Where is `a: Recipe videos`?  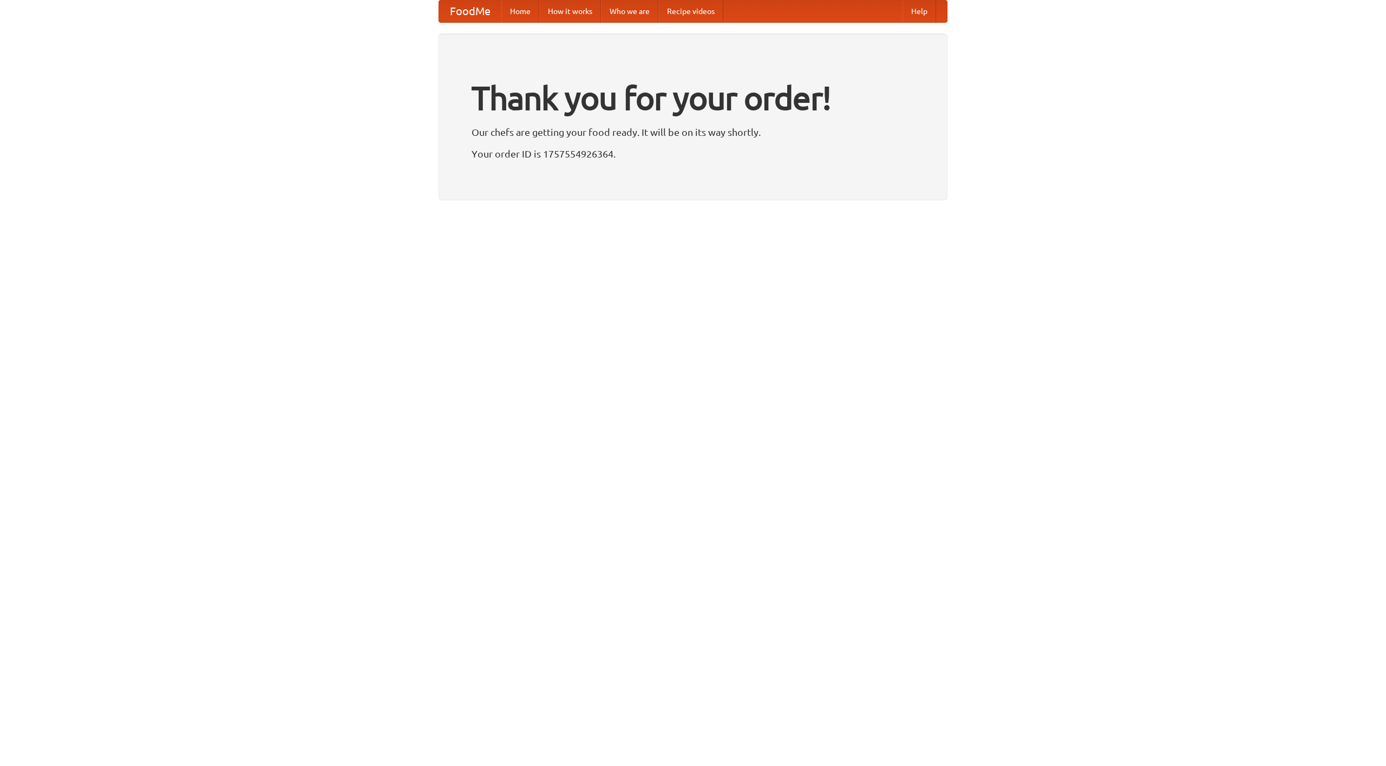 a: Recipe videos is located at coordinates (691, 11).